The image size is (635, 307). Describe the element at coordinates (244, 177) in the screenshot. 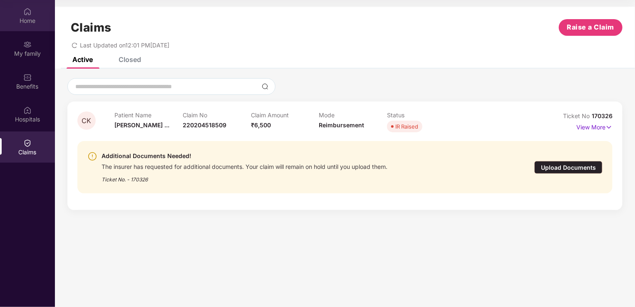

I see `div: Ticket No. - 170326` at that location.